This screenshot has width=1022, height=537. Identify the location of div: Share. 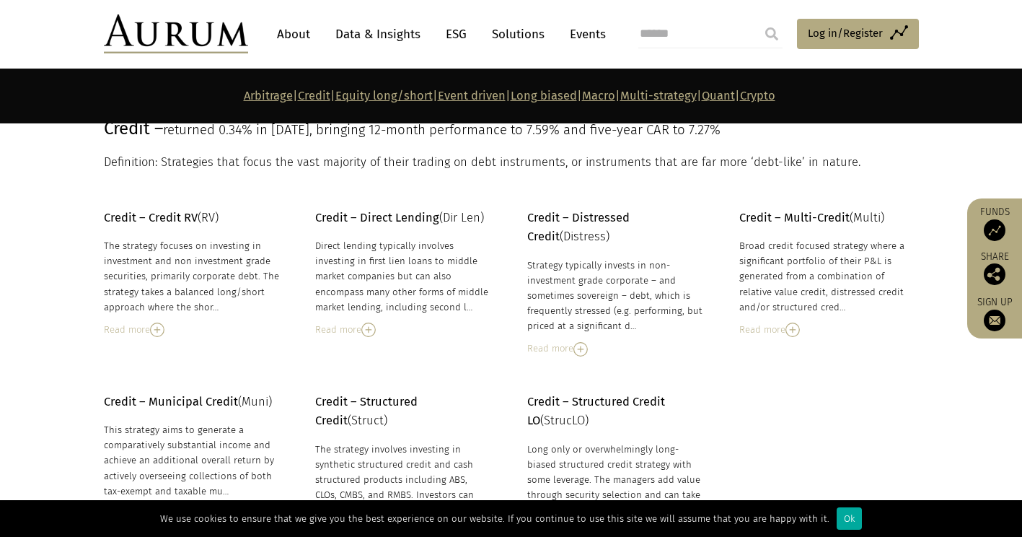
(994, 268).